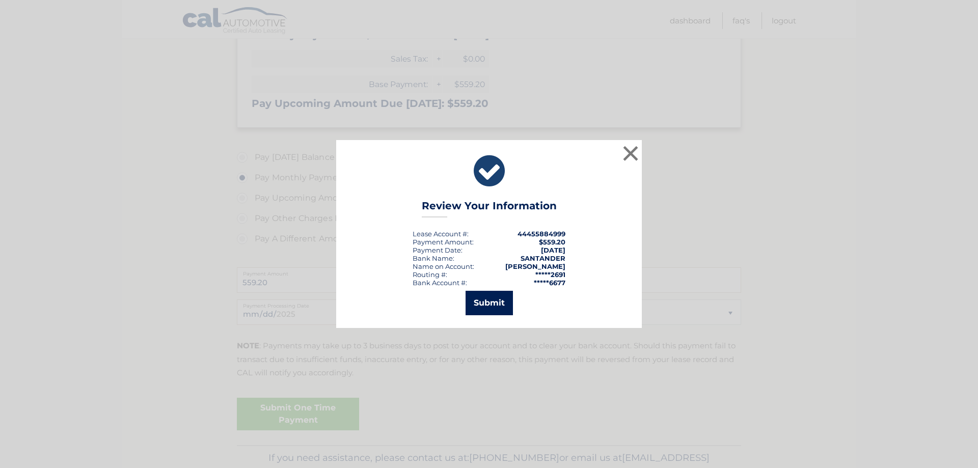  Describe the element at coordinates (443, 242) in the screenshot. I see `div: Payment Amount:` at that location.